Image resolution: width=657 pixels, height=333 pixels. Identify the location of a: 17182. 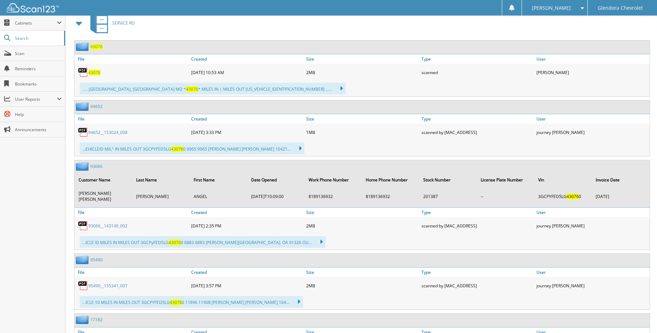
(96, 320).